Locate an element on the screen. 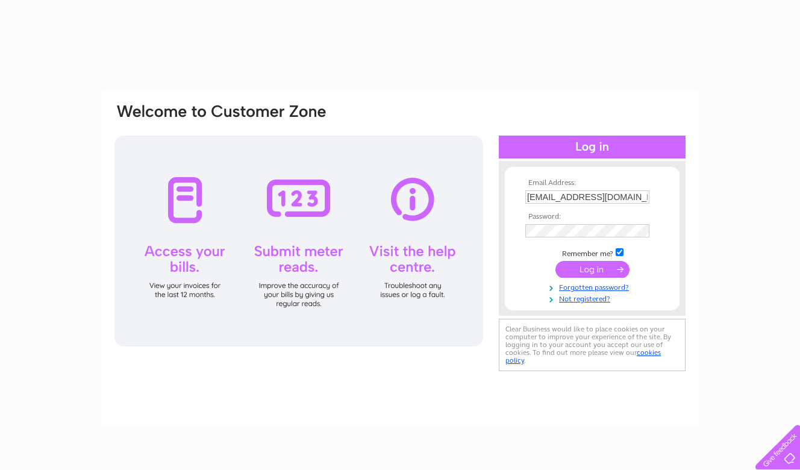  a: cookies policy is located at coordinates (583, 356).